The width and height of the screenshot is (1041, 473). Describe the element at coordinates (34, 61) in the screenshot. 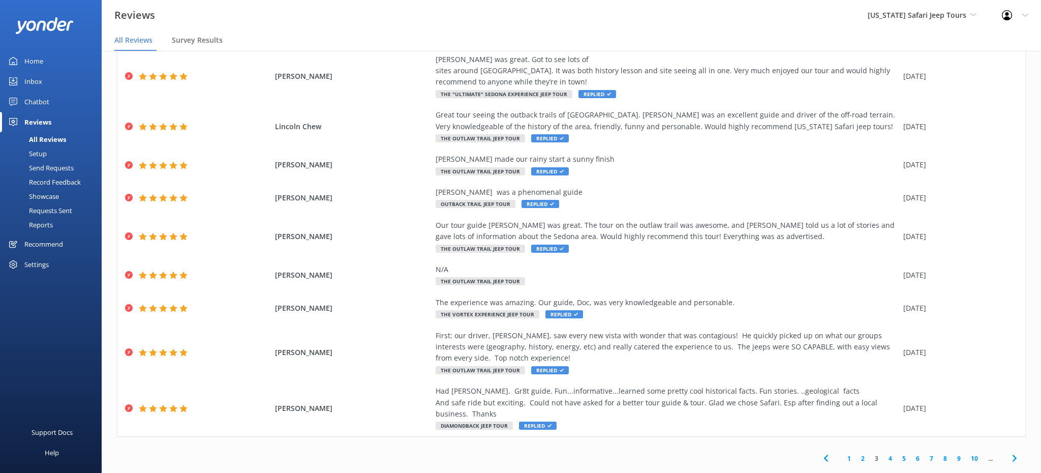

I see `div: Home` at that location.